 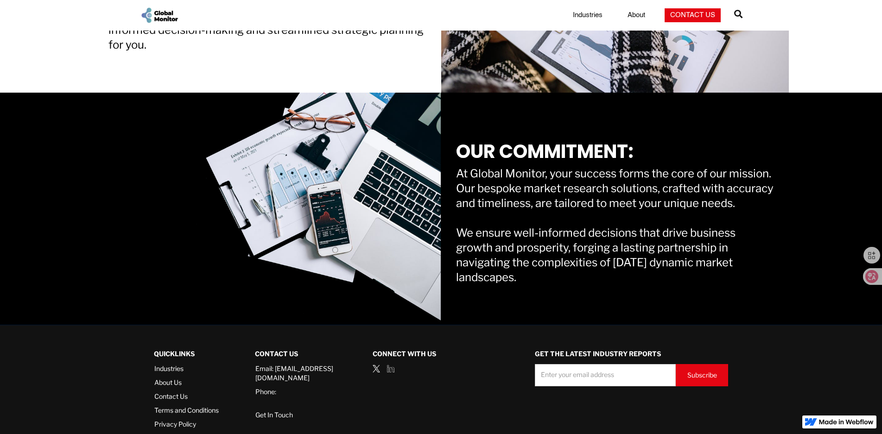 What do you see at coordinates (186, 424) in the screenshot?
I see `a: Privacy Policy` at bounding box center [186, 424].